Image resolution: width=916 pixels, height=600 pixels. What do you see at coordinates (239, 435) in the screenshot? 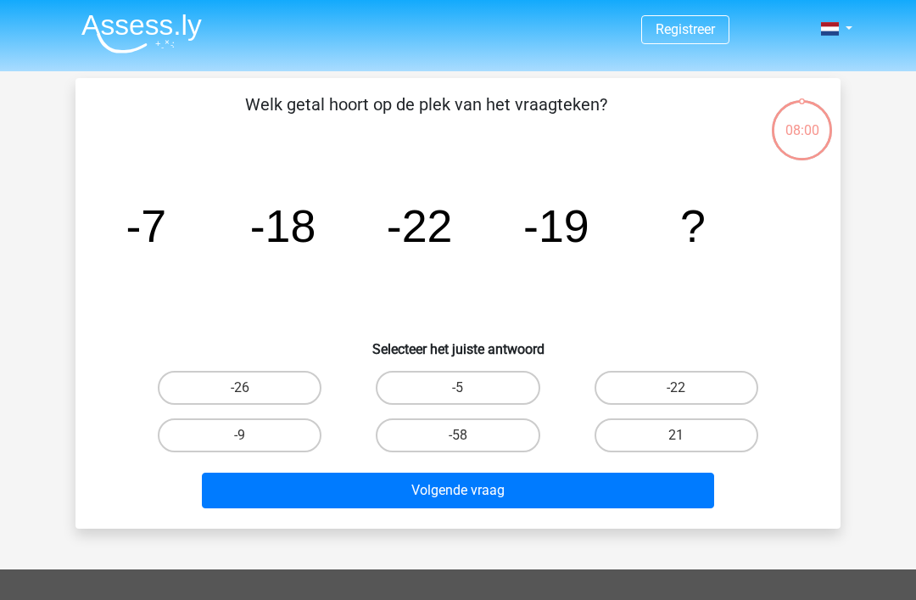
I see `label: -9` at bounding box center [239, 435].